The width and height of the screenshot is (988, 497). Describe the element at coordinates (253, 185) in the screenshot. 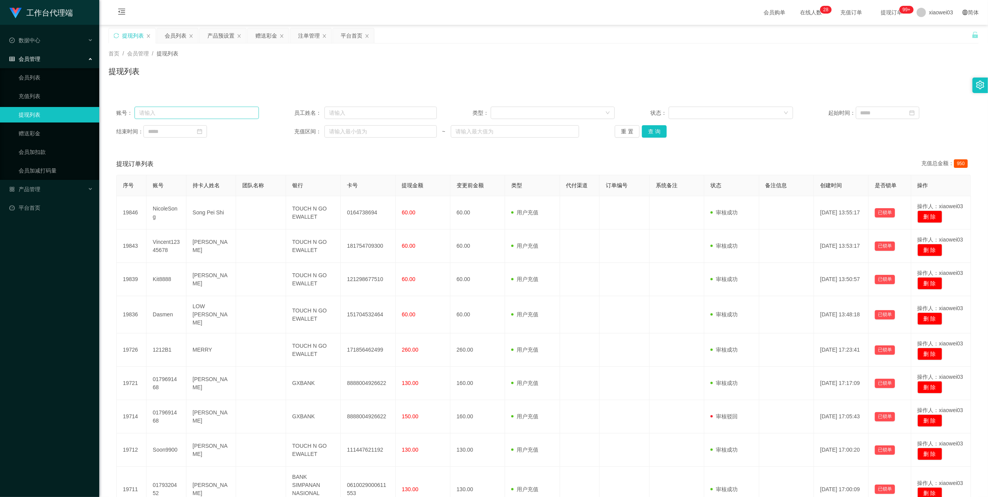

I see `span: 团队名称` at that location.